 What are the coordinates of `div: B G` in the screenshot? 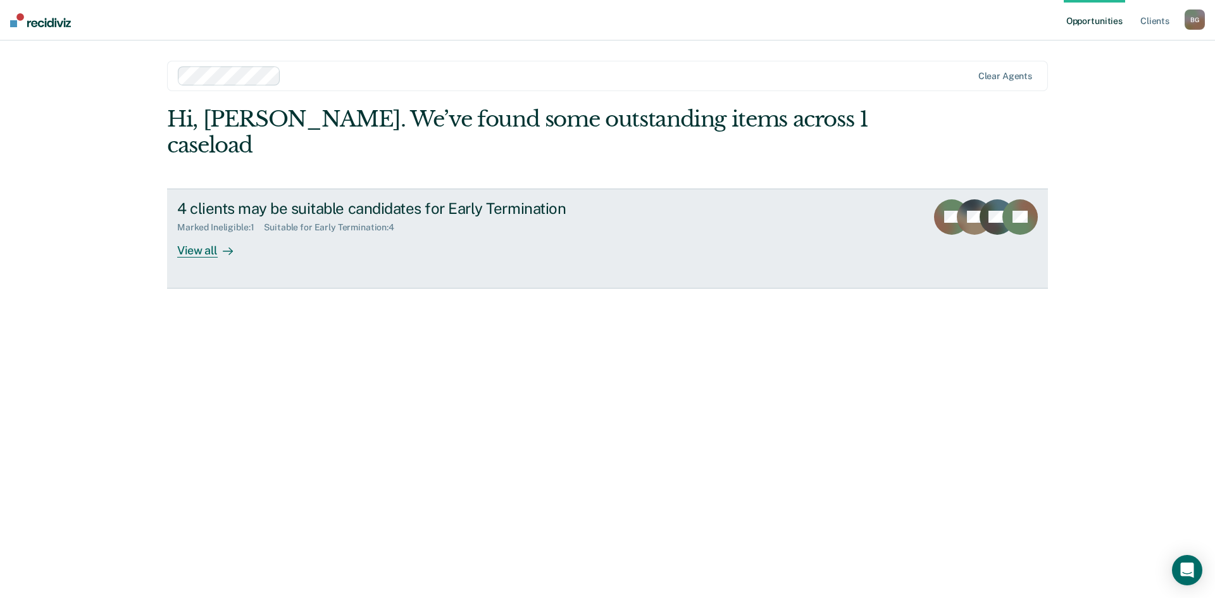 It's located at (1195, 20).